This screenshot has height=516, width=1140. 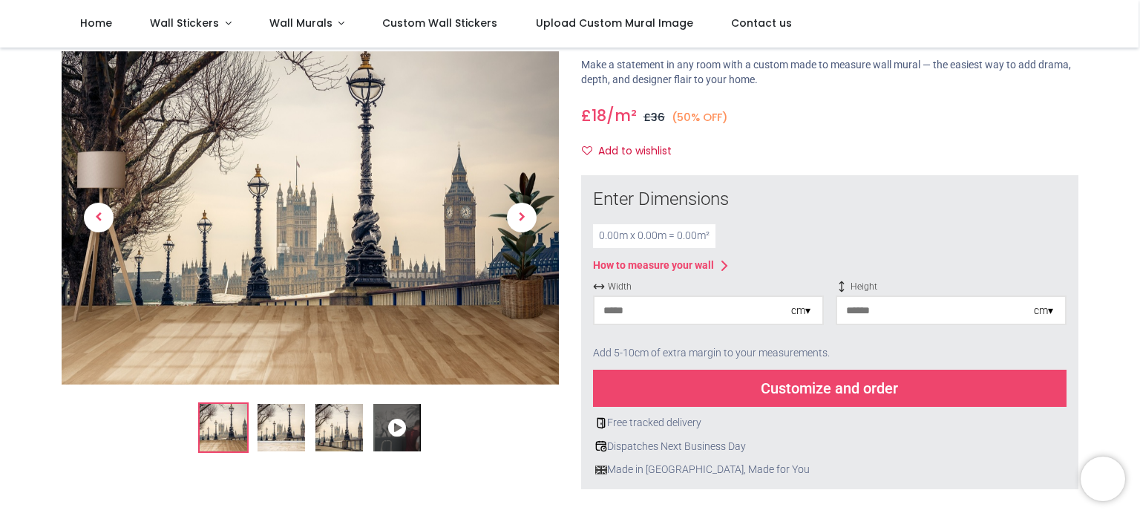 What do you see at coordinates (632, 151) in the screenshot?
I see `button: Add to wishlistAdd to wishlist` at bounding box center [632, 151].